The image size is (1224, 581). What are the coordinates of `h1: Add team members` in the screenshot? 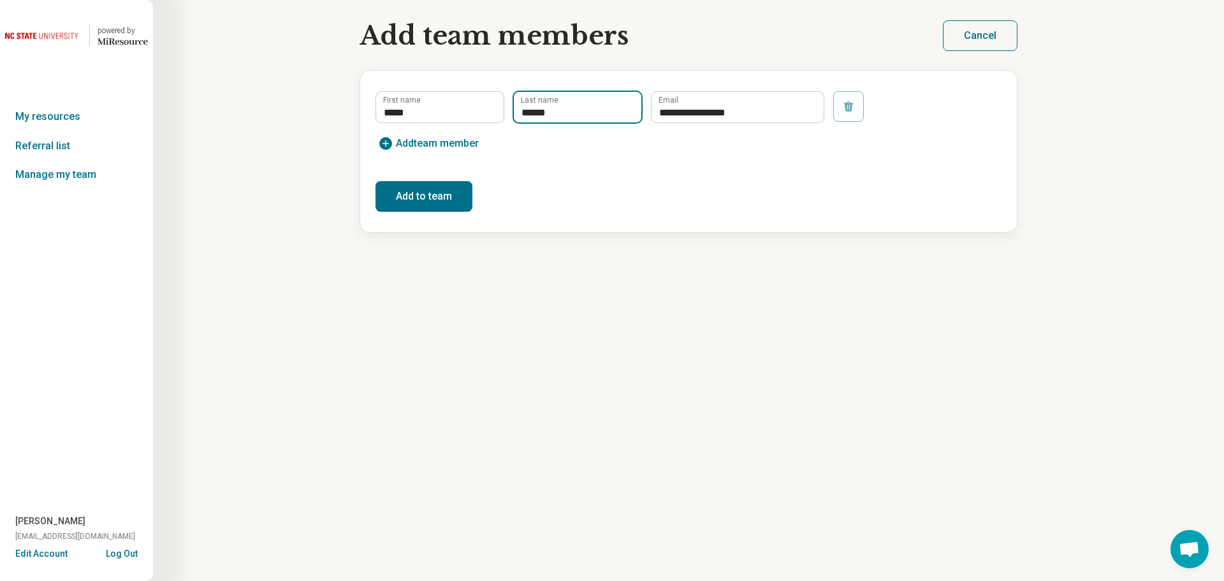 It's located at (494, 36).